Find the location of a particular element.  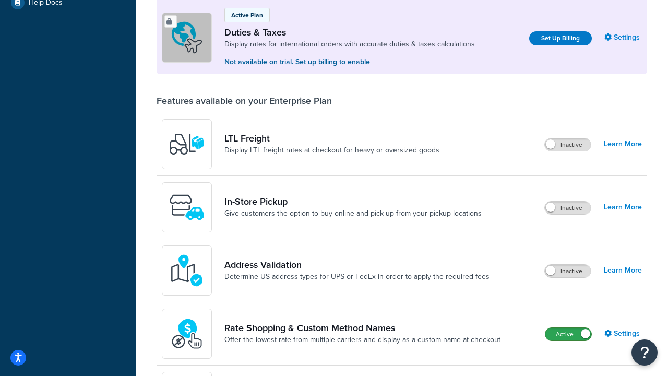

a: Display rates for international orders with accurate duties & taxes calculations is located at coordinates (350, 44).